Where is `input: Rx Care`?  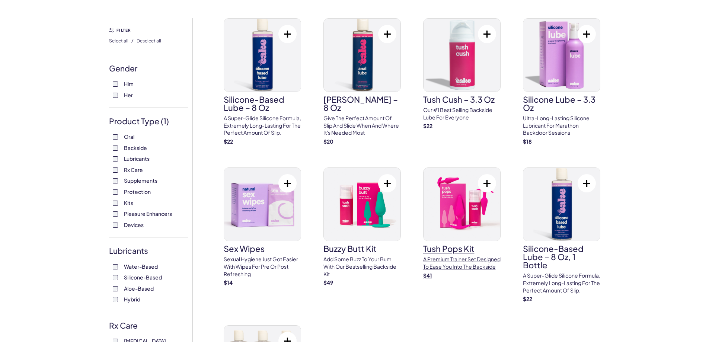
input: Rx Care is located at coordinates (115, 170).